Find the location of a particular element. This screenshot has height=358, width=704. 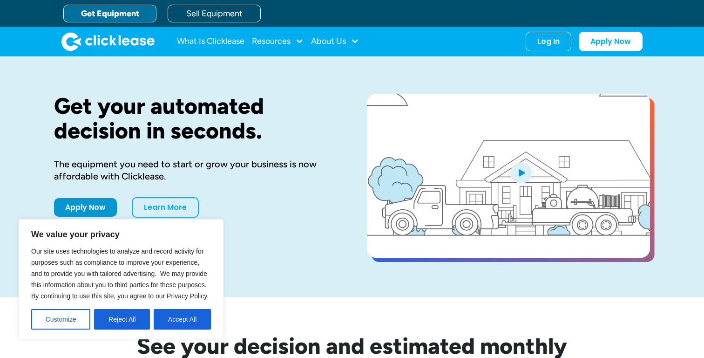

a: What Is Clicklease is located at coordinates (211, 41).